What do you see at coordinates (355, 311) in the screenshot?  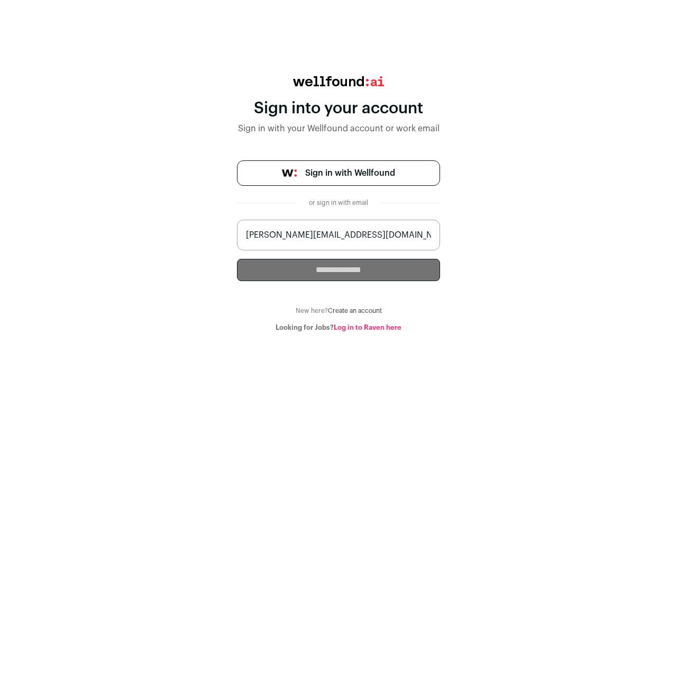 I see `a: Create an account` at bounding box center [355, 311].